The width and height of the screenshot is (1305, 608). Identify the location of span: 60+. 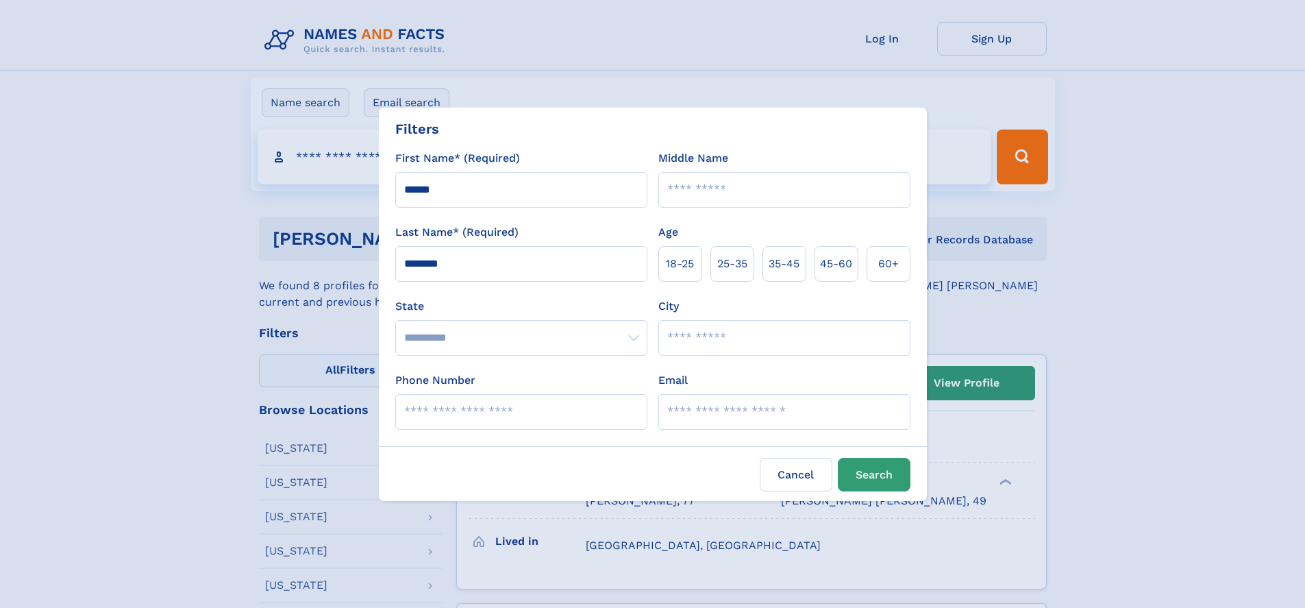
(889, 264).